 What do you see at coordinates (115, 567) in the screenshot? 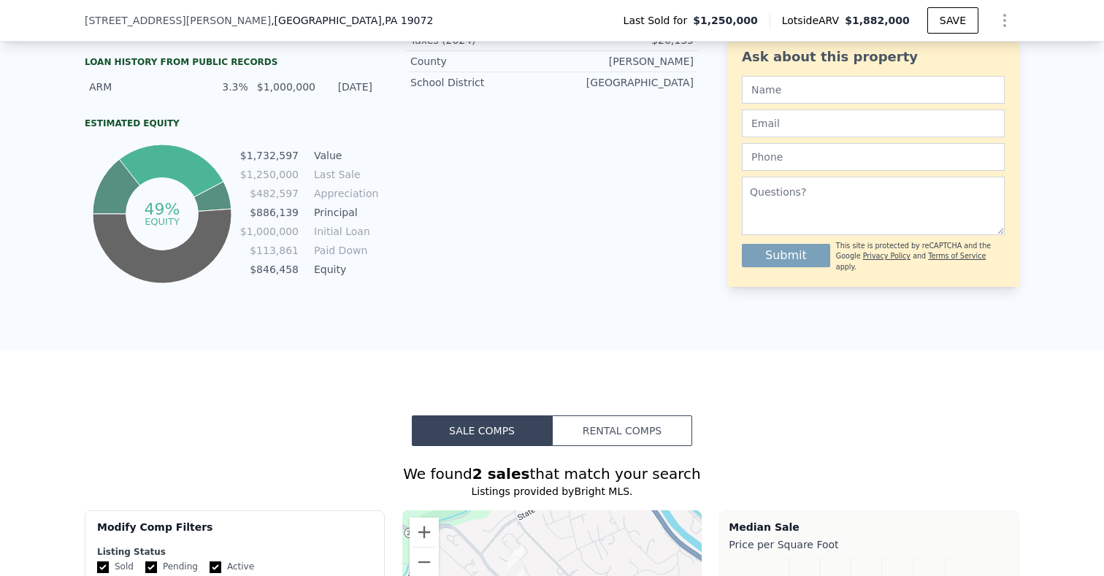
I see `label: Sold` at bounding box center [115, 567].